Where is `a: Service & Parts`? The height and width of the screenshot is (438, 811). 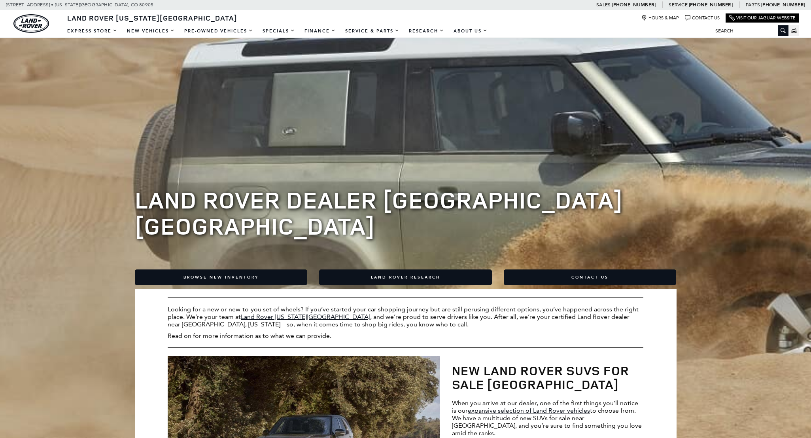 a: Service & Parts is located at coordinates (372, 31).